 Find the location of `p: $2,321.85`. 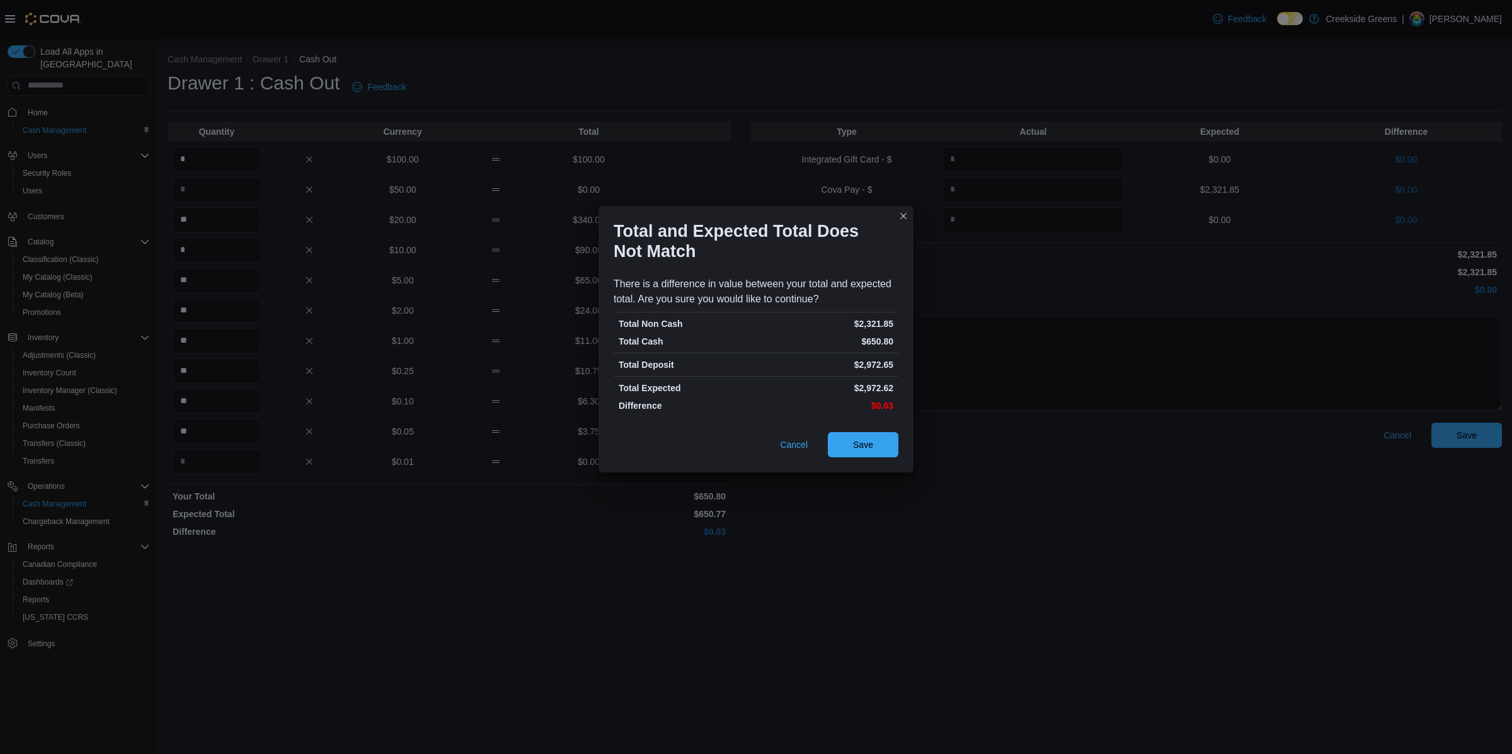

p: $2,321.85 is located at coordinates (826, 324).